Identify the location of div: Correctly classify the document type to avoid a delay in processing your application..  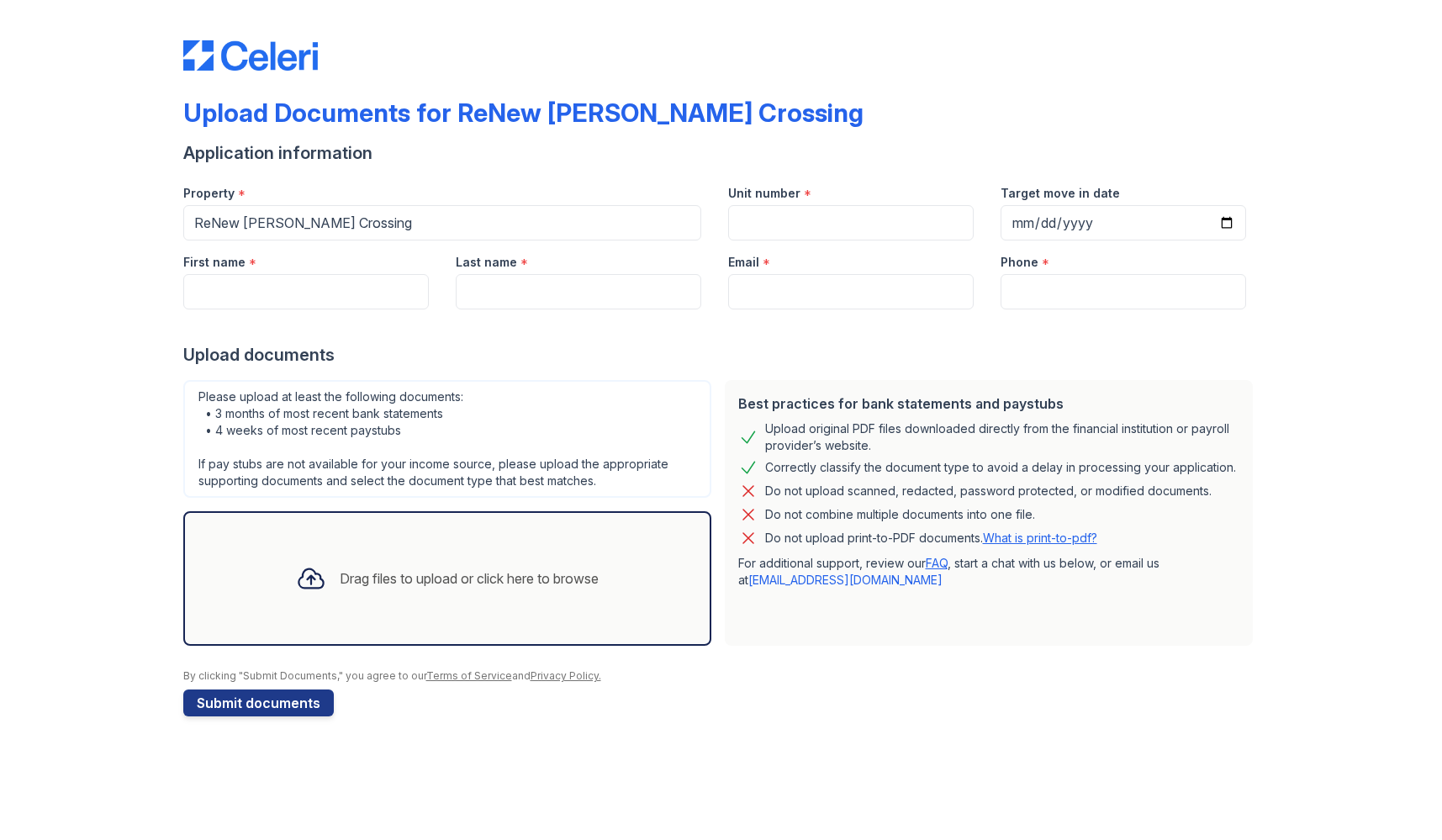
(1001, 467).